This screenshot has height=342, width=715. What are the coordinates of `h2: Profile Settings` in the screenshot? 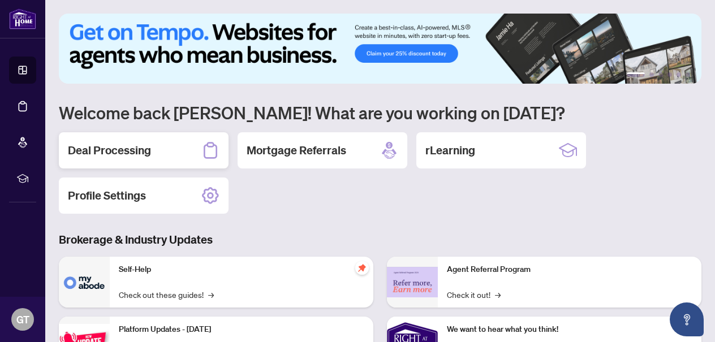 It's located at (107, 196).